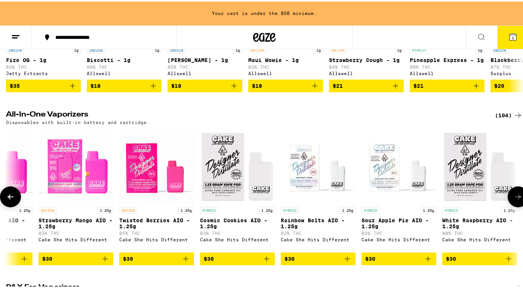  I want to click on a: Open page for Sour Apple Pie AIO - 1.25g from Cake She Hits Different, so click(399, 189).